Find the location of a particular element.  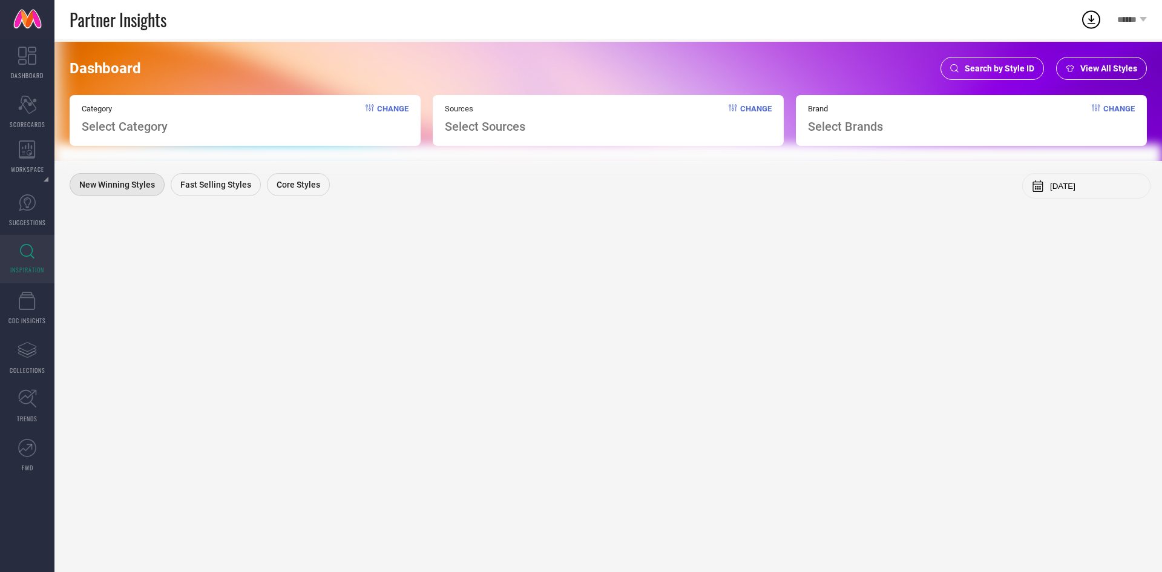

span: DASHBOARD is located at coordinates (27, 75).